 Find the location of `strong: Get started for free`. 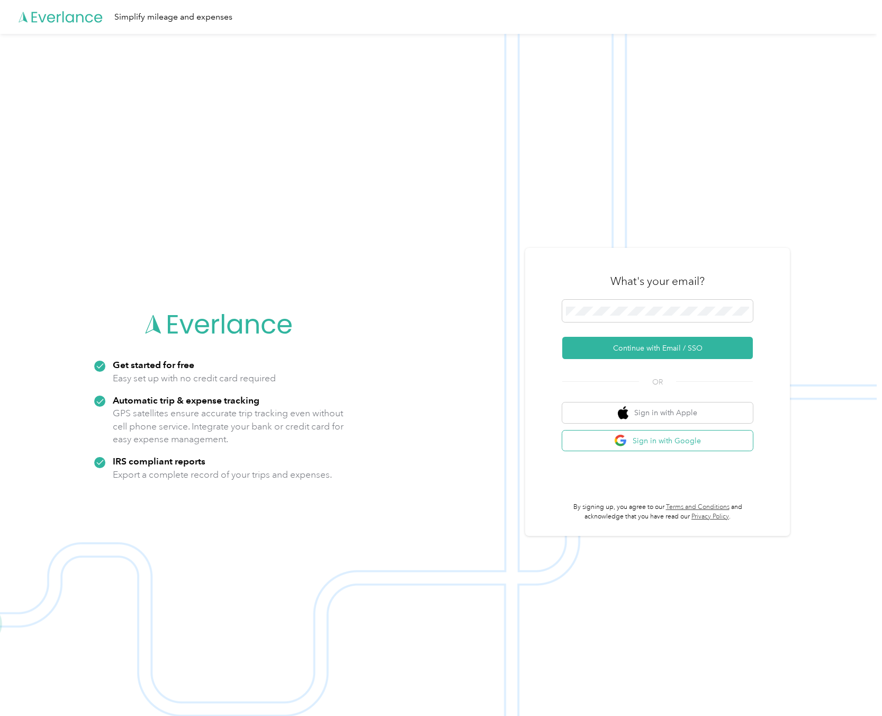

strong: Get started for free is located at coordinates (154, 364).